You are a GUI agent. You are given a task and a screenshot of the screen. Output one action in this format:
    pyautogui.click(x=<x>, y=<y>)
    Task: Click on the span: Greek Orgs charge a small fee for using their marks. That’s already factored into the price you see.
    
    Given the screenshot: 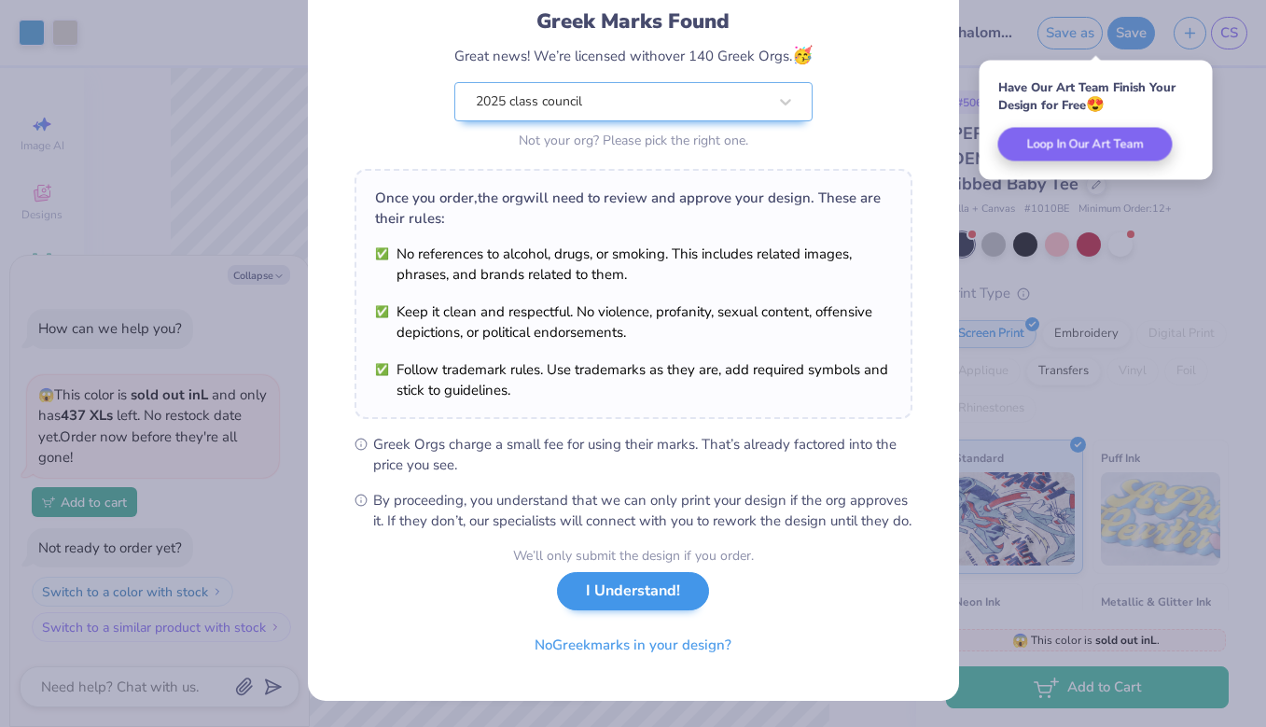 What is the action you would take?
    pyautogui.click(x=643, y=454)
    